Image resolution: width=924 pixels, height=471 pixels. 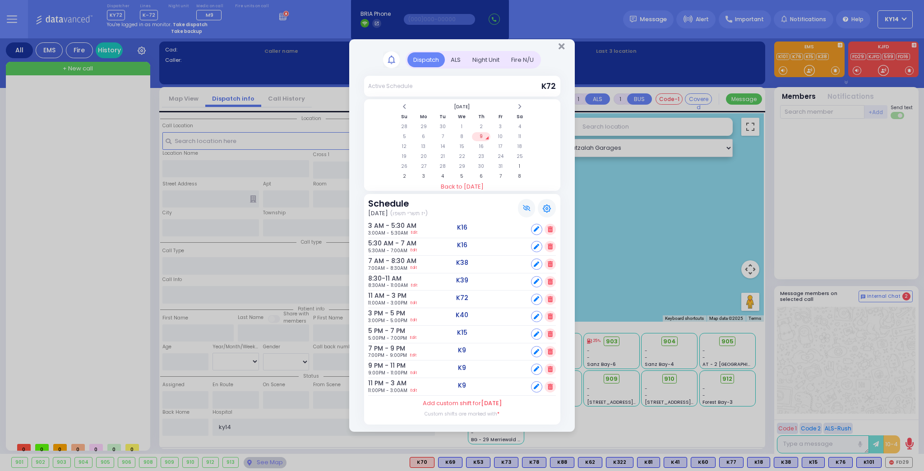 I want to click on span: 7:00PM - 9:00PM, so click(x=388, y=355).